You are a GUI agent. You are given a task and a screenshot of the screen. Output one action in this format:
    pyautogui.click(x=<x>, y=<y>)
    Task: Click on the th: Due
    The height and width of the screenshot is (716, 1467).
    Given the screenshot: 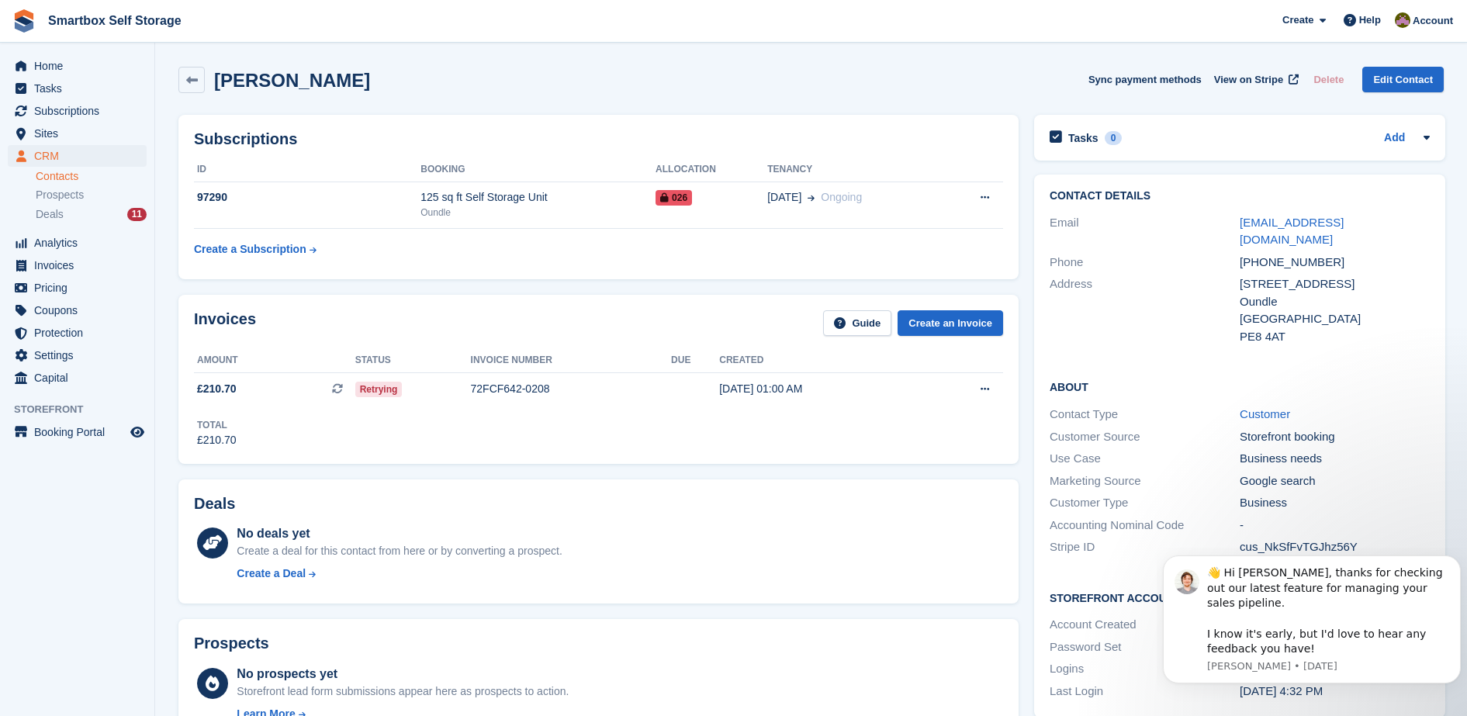 What is the action you would take?
    pyautogui.click(x=695, y=361)
    